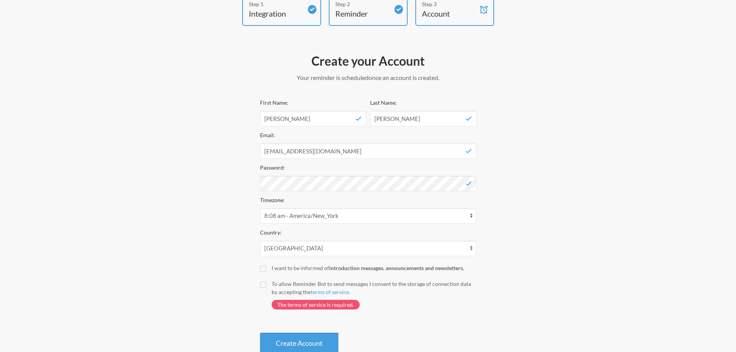 Image resolution: width=736 pixels, height=352 pixels. Describe the element at coordinates (316, 305) in the screenshot. I see `span: The terms of service is required.` at that location.